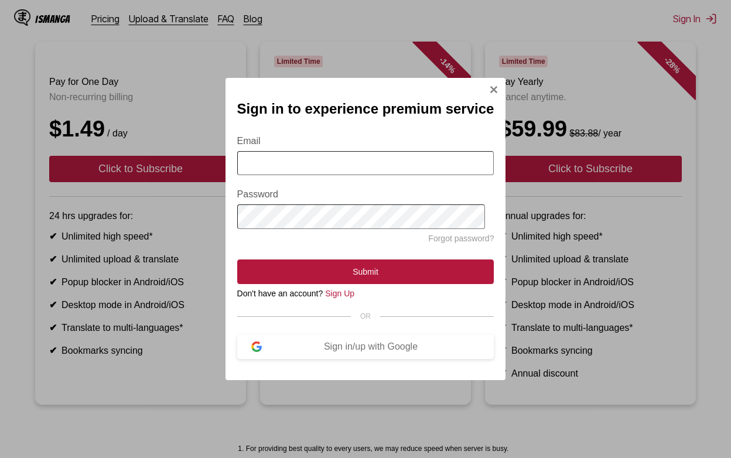 This screenshot has height=458, width=731. I want to click on div: Sign In Modal, so click(366, 229).